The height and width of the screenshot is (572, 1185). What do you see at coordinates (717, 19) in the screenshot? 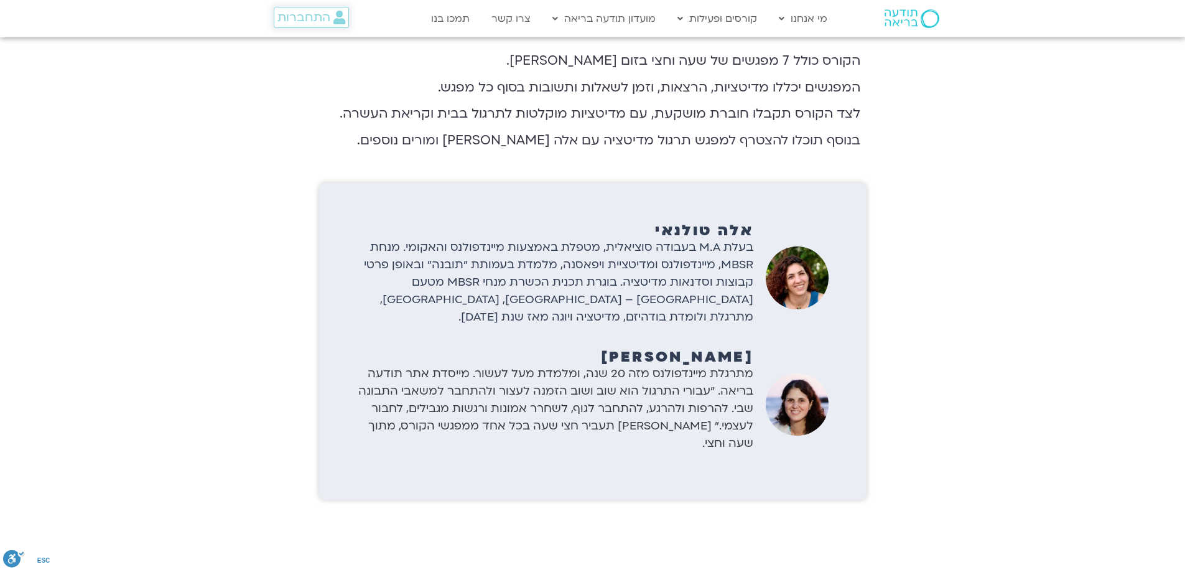
I see `a: קורסים ופעילות` at bounding box center [717, 19].